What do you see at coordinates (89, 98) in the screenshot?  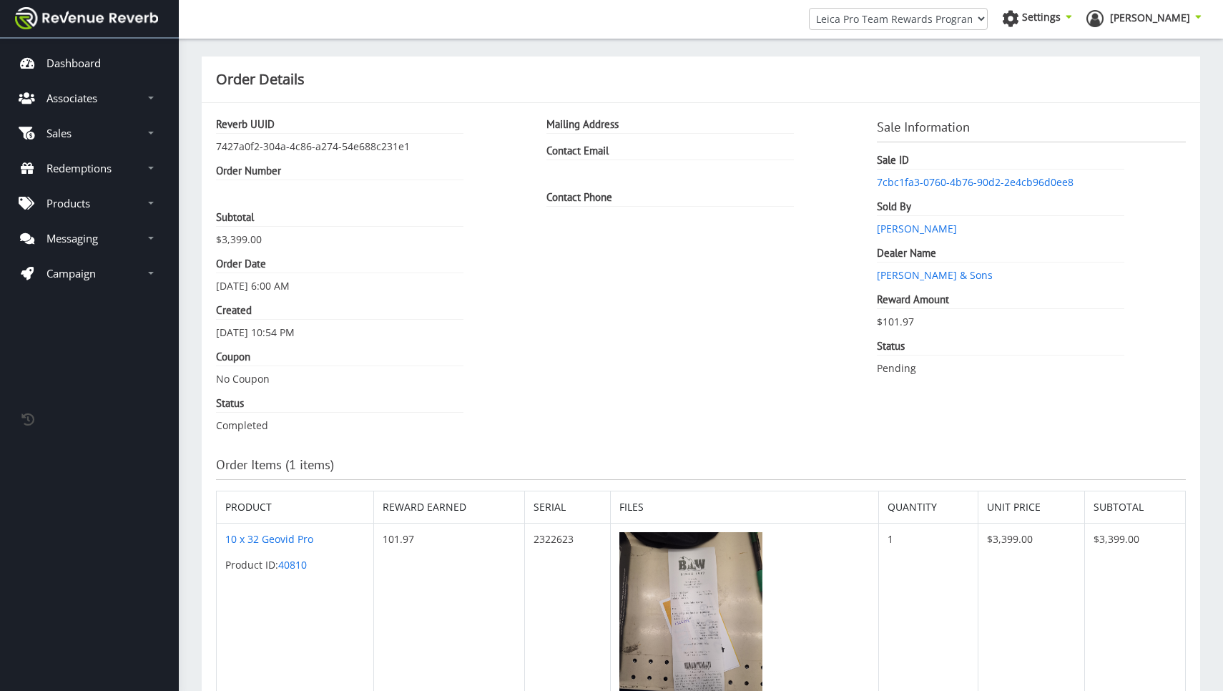 I see `a: Associates` at bounding box center [89, 98].